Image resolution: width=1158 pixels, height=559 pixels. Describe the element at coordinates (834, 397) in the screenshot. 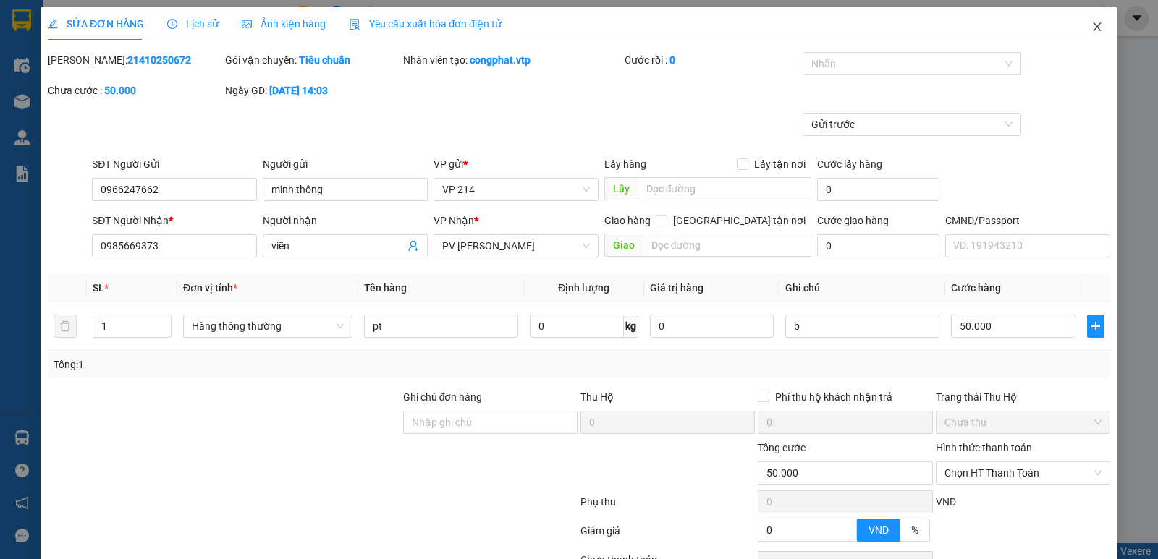

I see `span: Phí thu hộ khách nhận trả` at that location.